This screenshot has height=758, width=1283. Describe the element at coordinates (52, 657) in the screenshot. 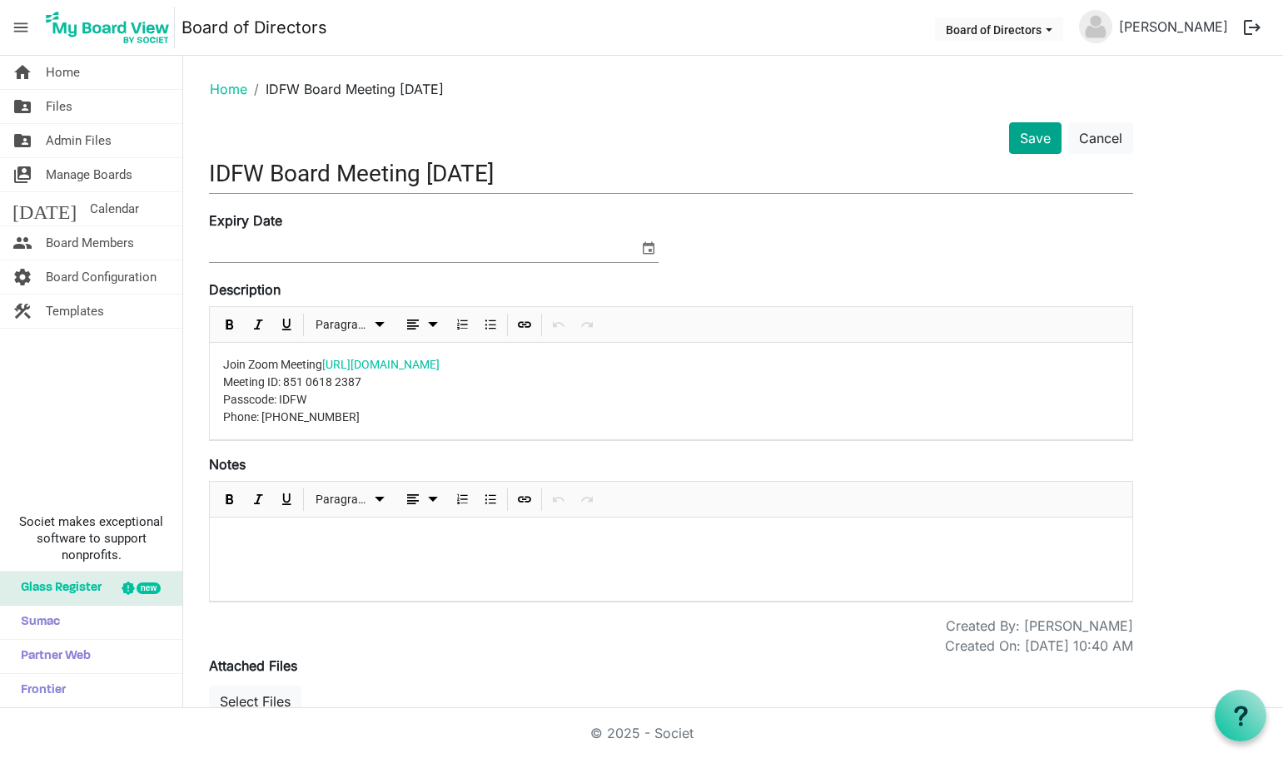

I see `span: Partner Web` at that location.